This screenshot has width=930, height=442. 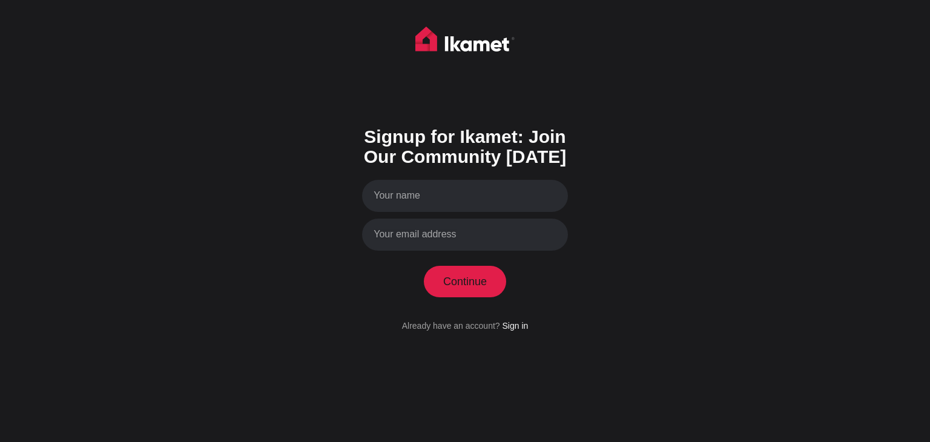 What do you see at coordinates (465, 234) in the screenshot?
I see `input: Your email address` at bounding box center [465, 234].